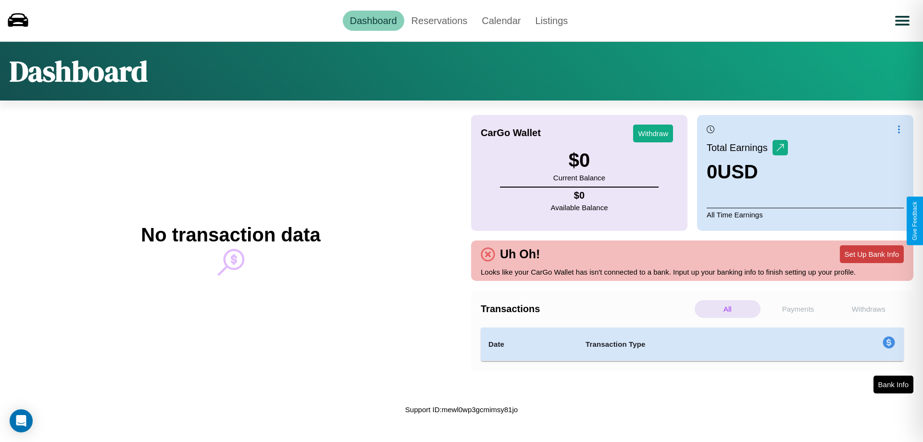 This screenshot has width=923, height=442. I want to click on button: Open menu, so click(902, 21).